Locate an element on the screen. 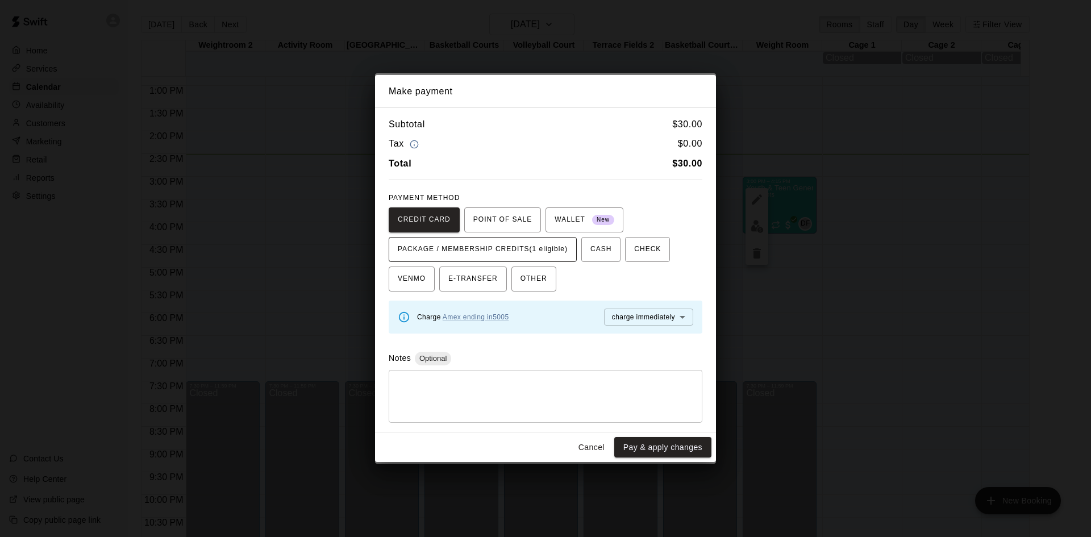 Image resolution: width=1091 pixels, height=537 pixels. button: OTHER is located at coordinates (534, 279).